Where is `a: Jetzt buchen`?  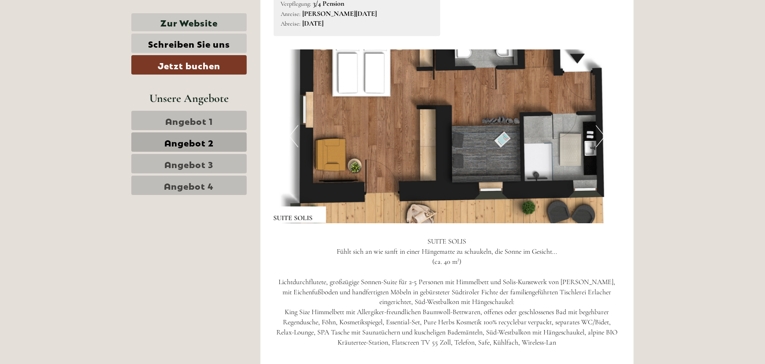 a: Jetzt buchen is located at coordinates (189, 65).